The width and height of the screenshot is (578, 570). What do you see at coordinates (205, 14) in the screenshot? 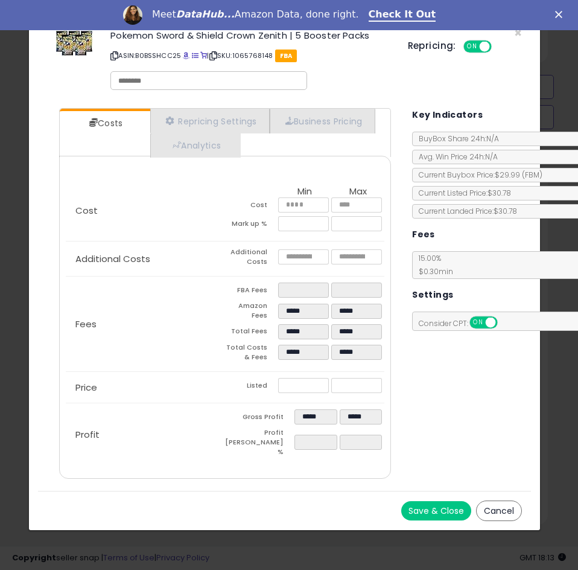
I see `i: DataHub...` at bounding box center [205, 14].